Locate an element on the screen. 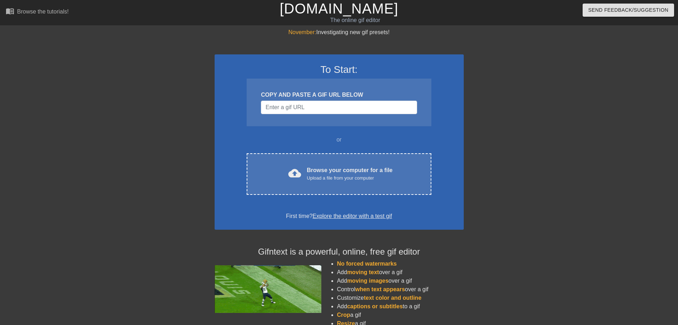  div: Upload a file from your computer is located at coordinates (349, 178).